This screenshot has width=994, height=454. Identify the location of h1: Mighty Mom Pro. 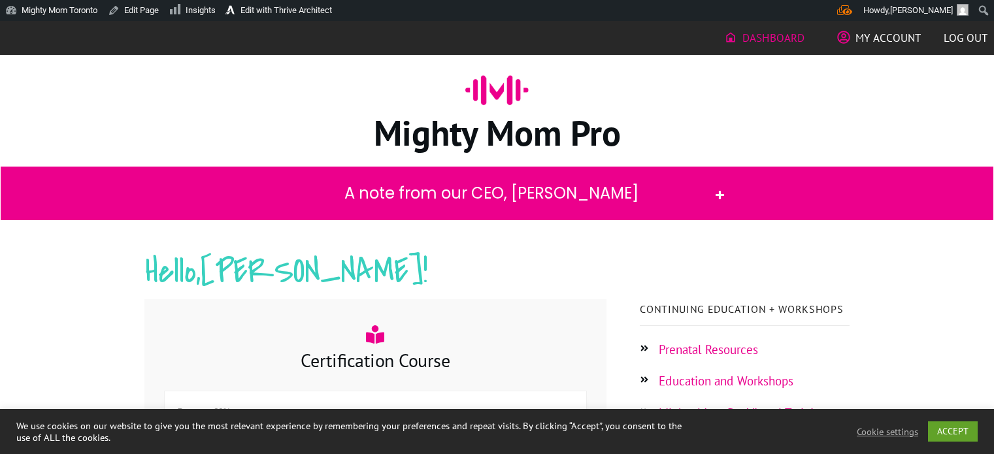
(498, 133).